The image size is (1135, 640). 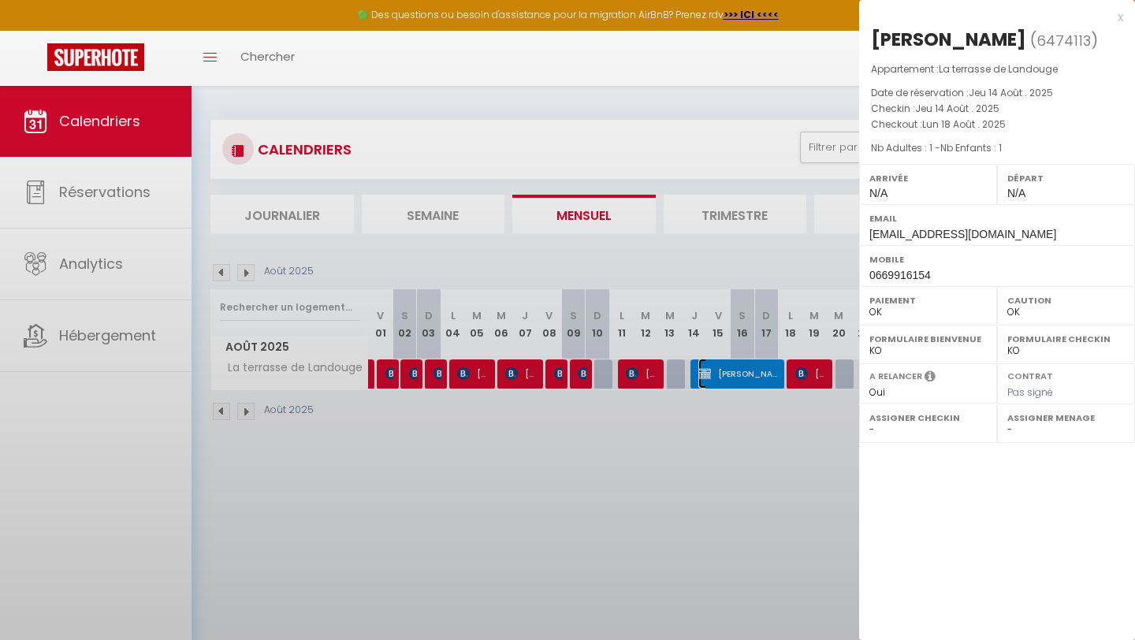 I want to click on label: Formulaire Checkin, so click(x=1065, y=339).